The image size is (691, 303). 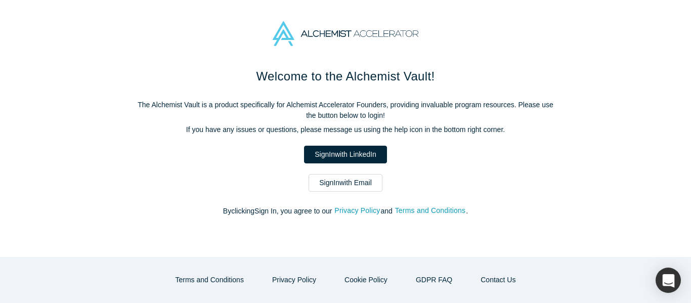 I want to click on a: GDPR FAQ, so click(x=434, y=280).